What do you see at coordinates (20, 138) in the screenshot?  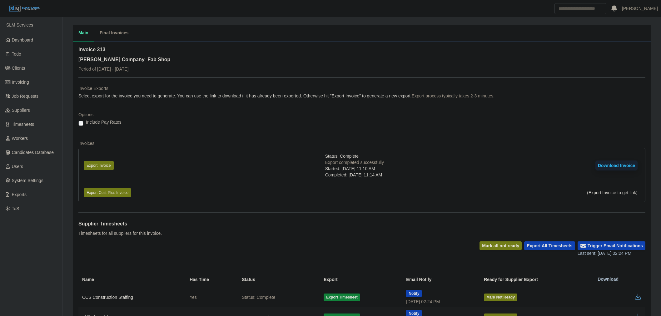 I see `span: Workers` at bounding box center [20, 138].